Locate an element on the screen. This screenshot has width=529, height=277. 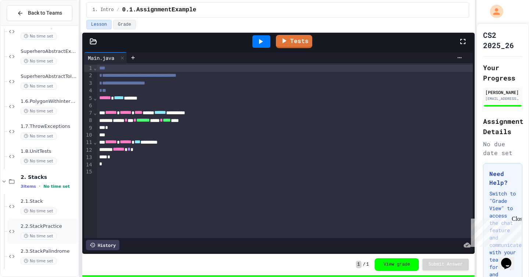
h1: CS2 2025_26 is located at coordinates (503, 40).